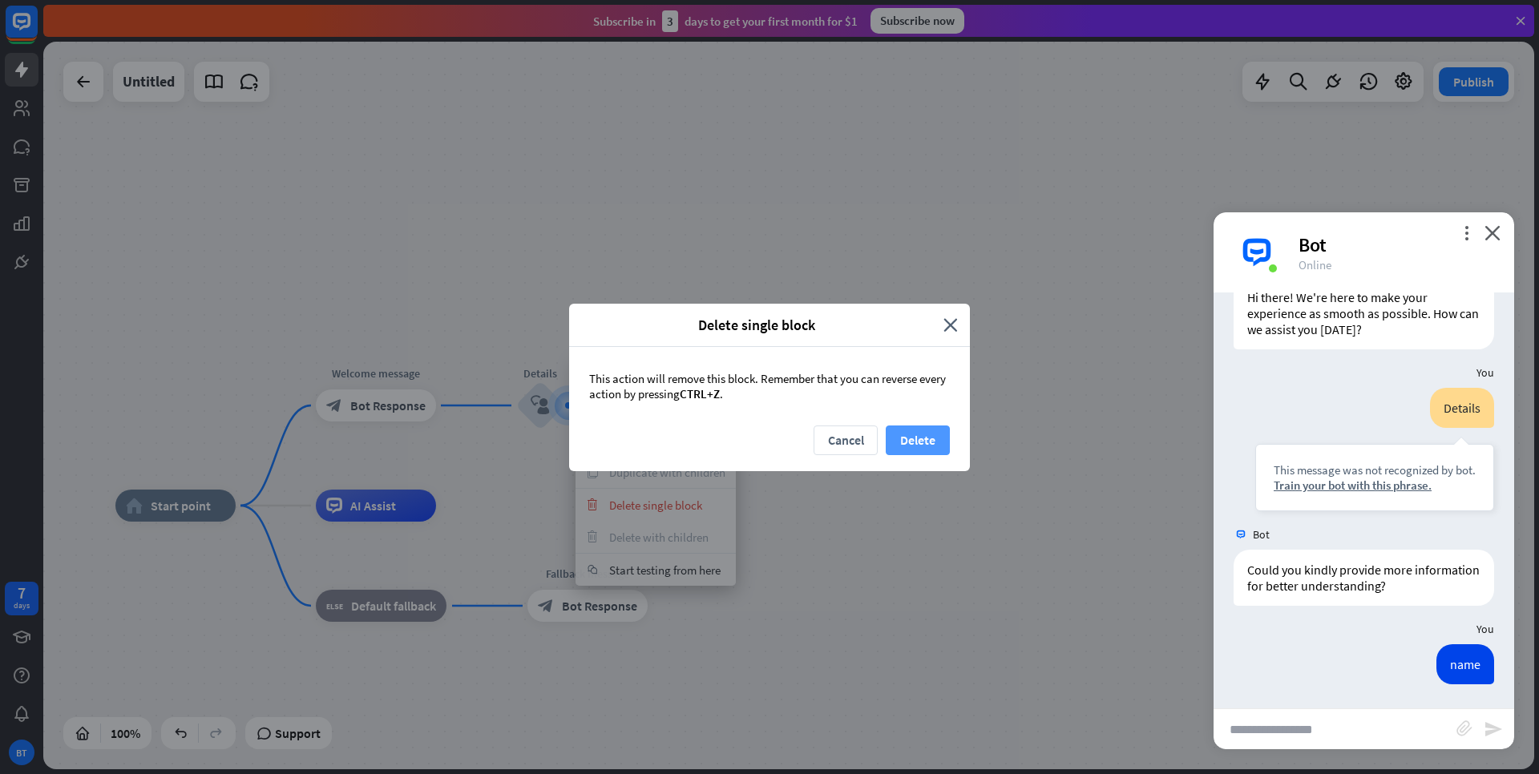  What do you see at coordinates (770, 386) in the screenshot?
I see `div: This action will remove this block. Remember that you can reverse every action by pressing .` at bounding box center [770, 386].